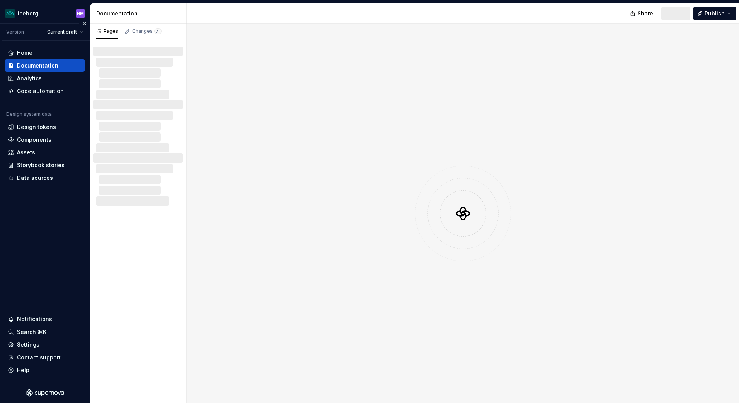  What do you see at coordinates (147, 31) in the screenshot?
I see `div: Changes` at bounding box center [147, 31].